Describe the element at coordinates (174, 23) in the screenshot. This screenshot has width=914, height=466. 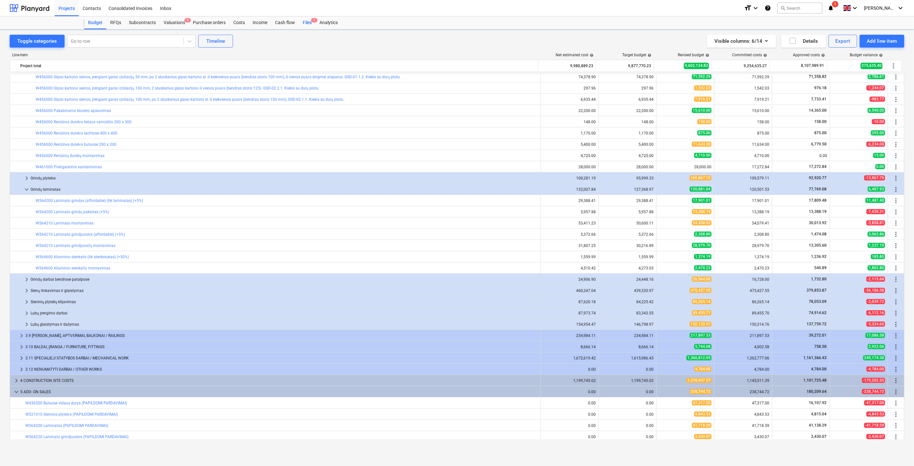
I see `div: Valuations` at that location.